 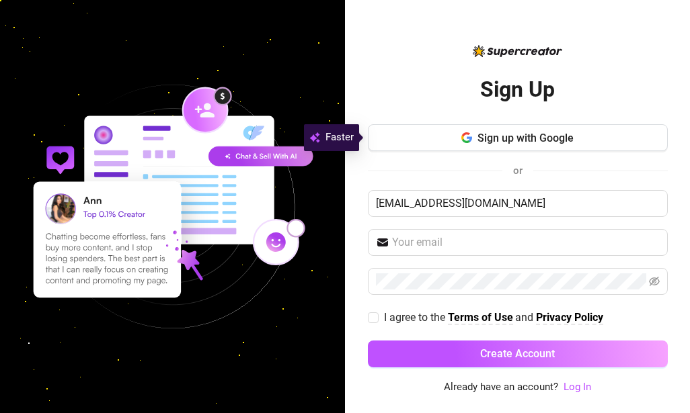 What do you see at coordinates (480, 318) in the screenshot?
I see `a: Terms of Use` at bounding box center [480, 318].